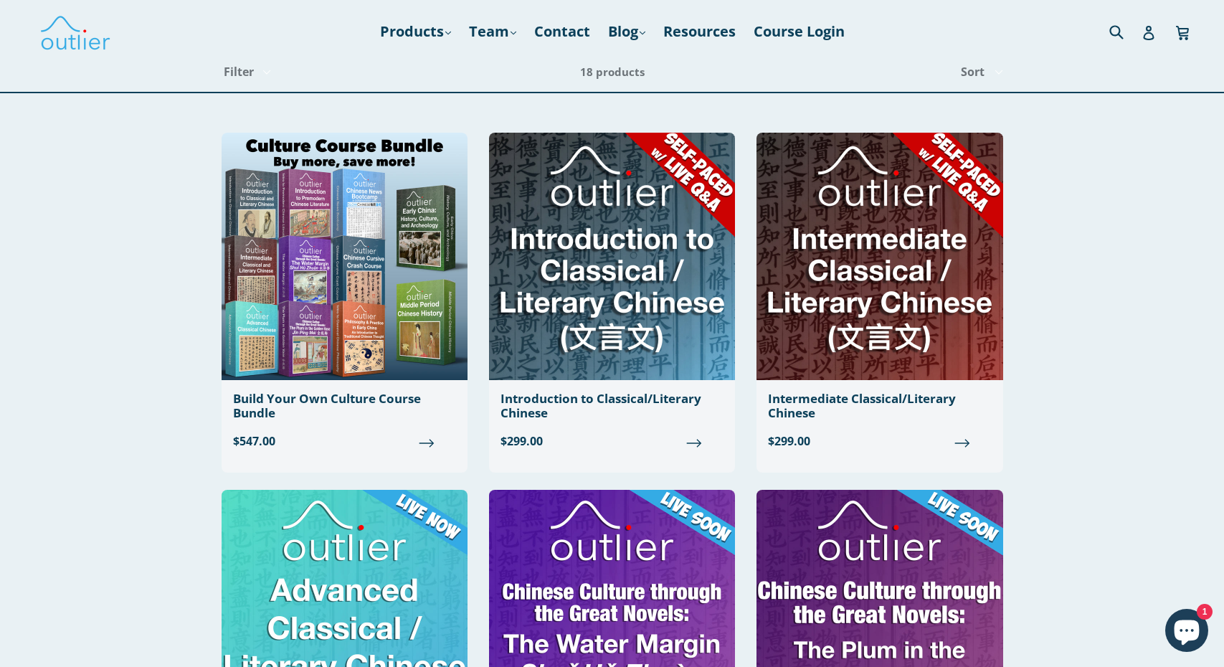 This screenshot has width=1224, height=667. Describe the element at coordinates (799, 32) in the screenshot. I see `a: Course Login` at that location.